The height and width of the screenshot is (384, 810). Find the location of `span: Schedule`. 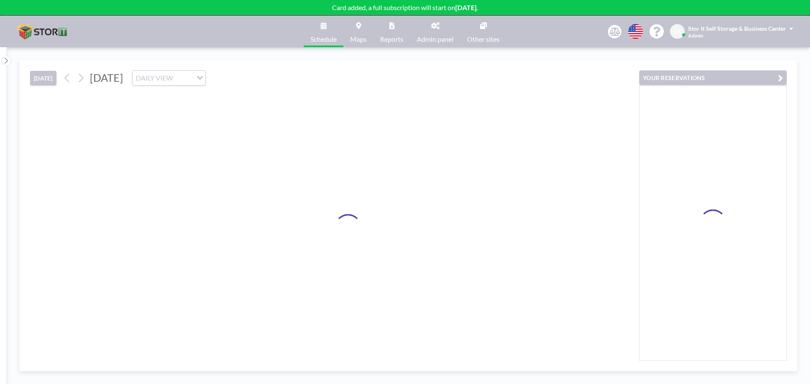

span: Schedule is located at coordinates (323, 39).